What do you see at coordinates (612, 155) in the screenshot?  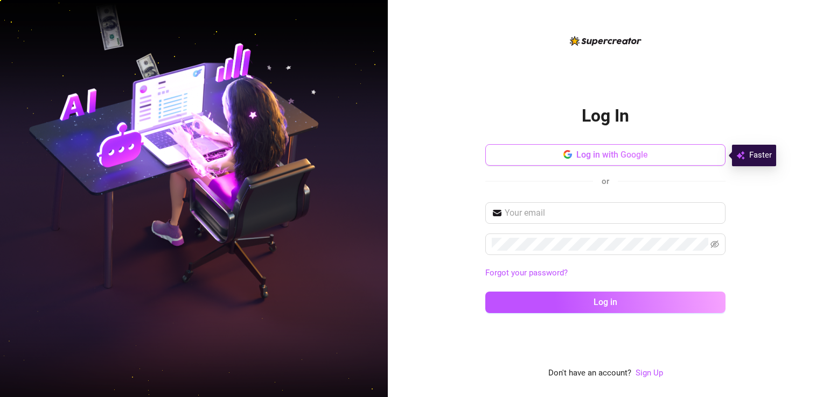 I see `span: Log in with Google` at bounding box center [612, 155].